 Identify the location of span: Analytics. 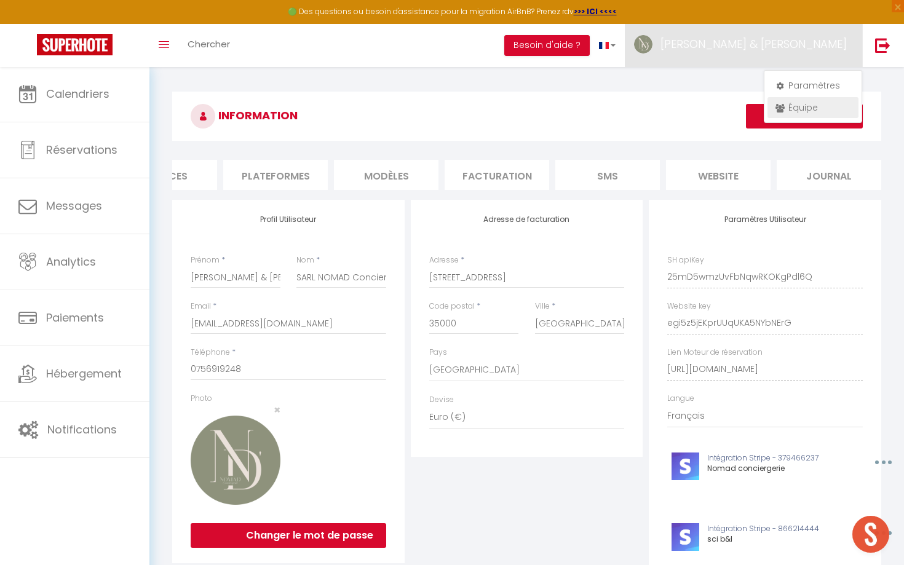
(71, 261).